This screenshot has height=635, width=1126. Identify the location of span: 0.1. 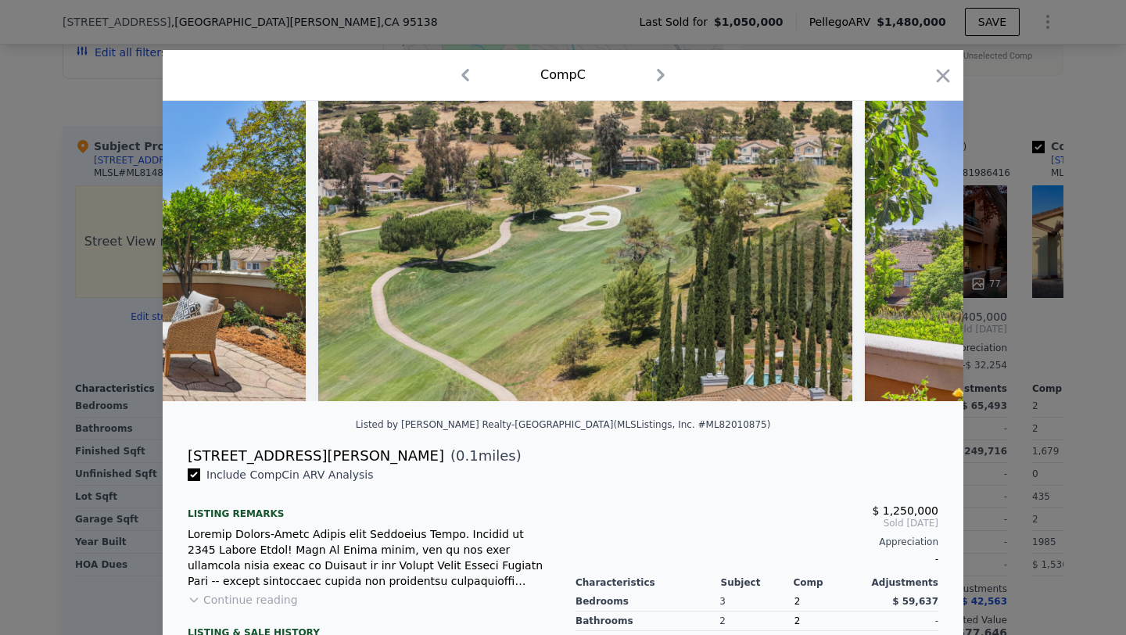
(467, 455).